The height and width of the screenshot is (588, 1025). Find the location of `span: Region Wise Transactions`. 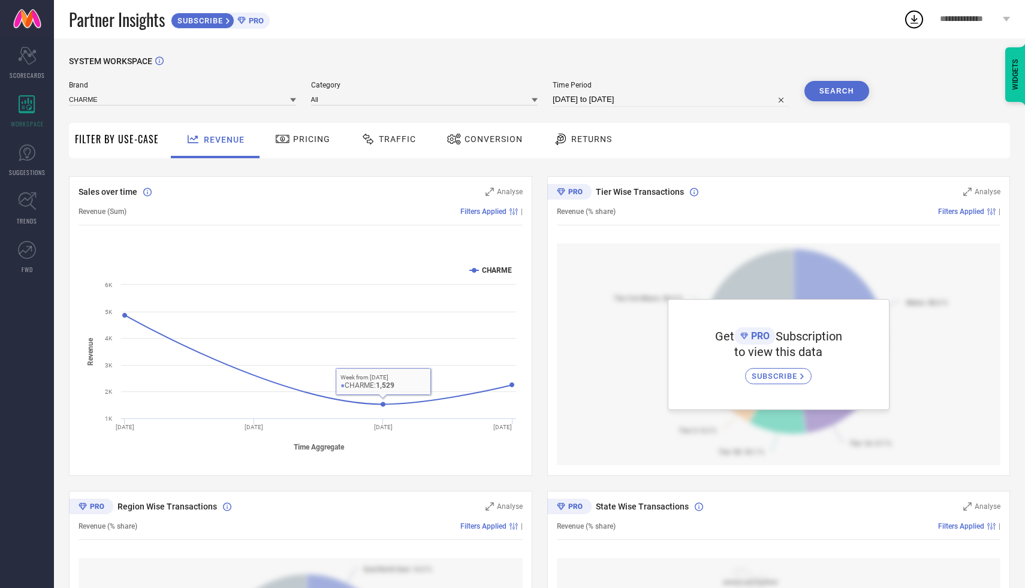

span: Region Wise Transactions is located at coordinates (167, 507).